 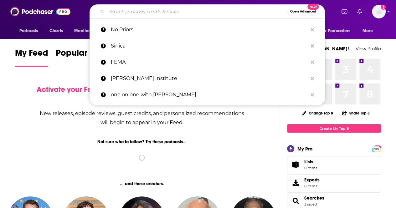 I want to click on p: Sinica, so click(x=209, y=46).